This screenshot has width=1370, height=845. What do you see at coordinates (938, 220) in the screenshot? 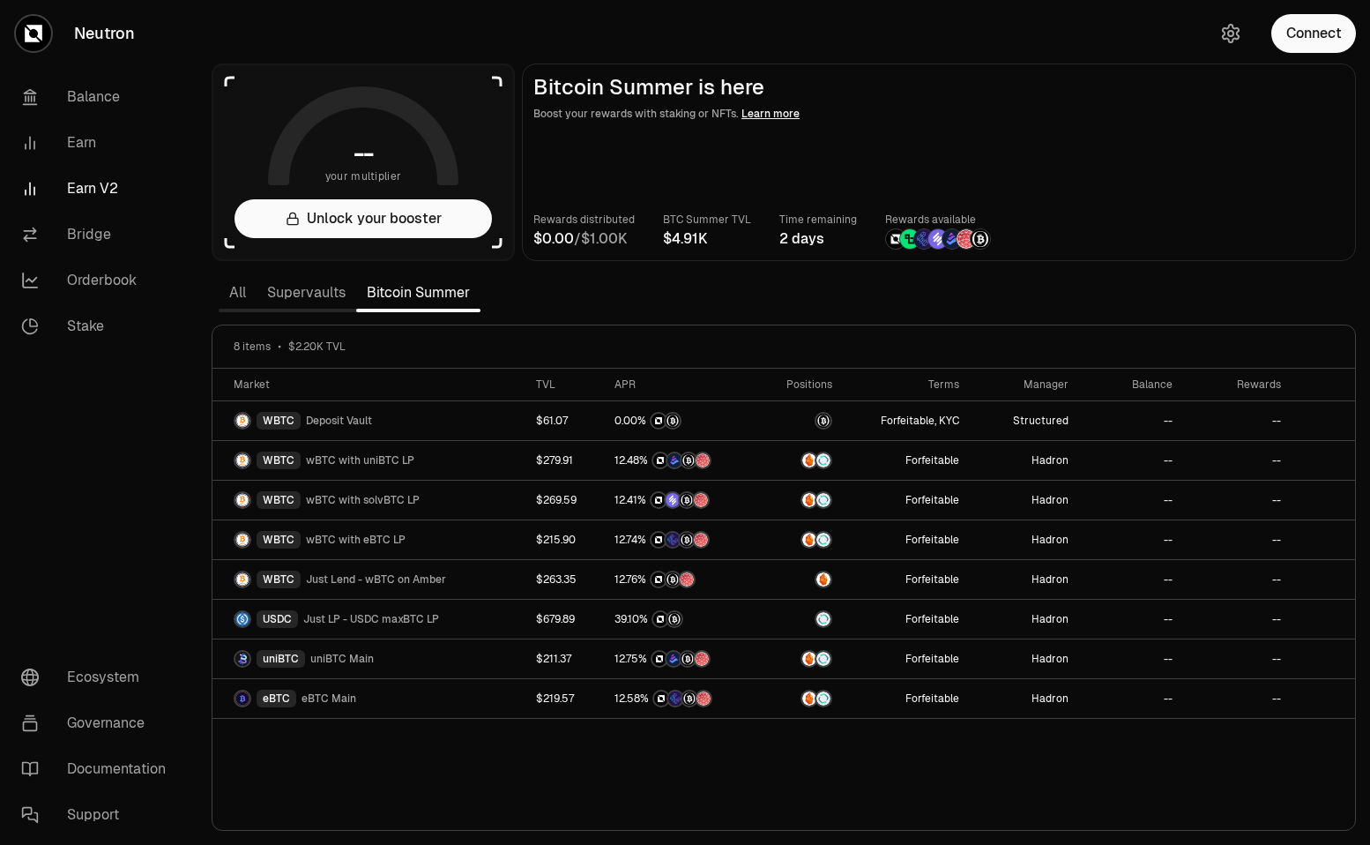
I see `p: Rewards available` at bounding box center [938, 220].